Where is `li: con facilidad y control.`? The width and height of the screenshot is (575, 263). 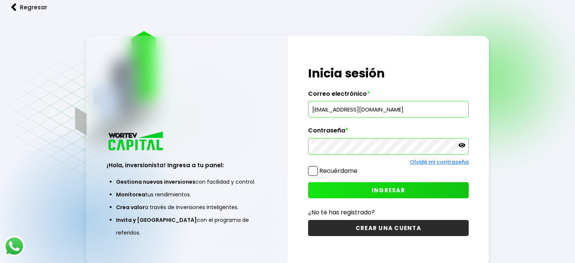
li: con facilidad y control. is located at coordinates (187, 182).